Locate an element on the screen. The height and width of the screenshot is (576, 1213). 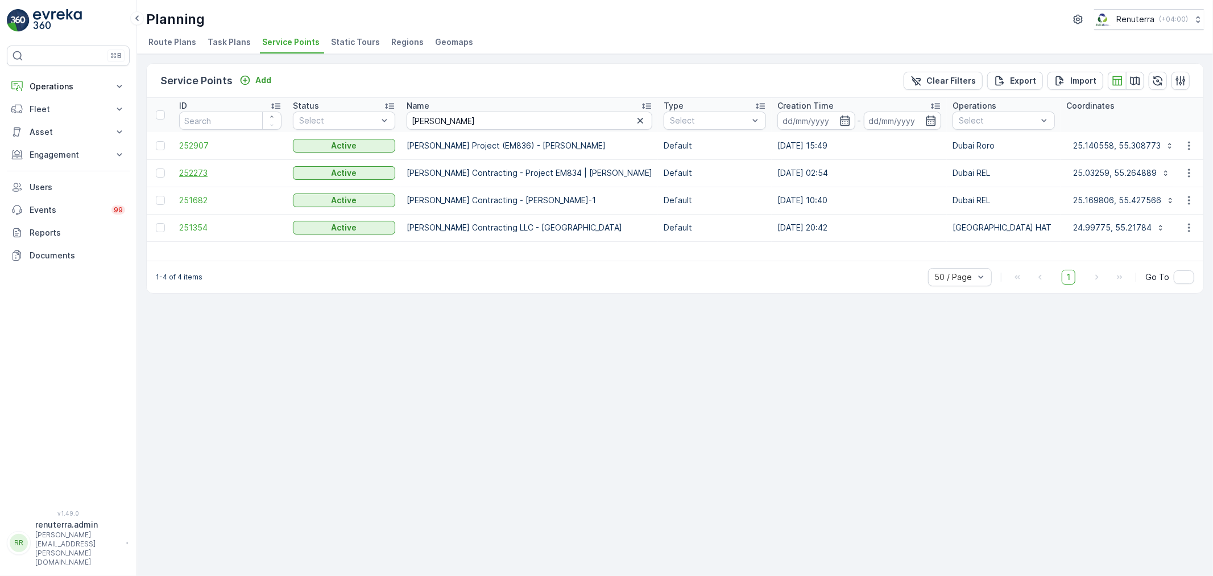
span: 251354 is located at coordinates (230, 228).